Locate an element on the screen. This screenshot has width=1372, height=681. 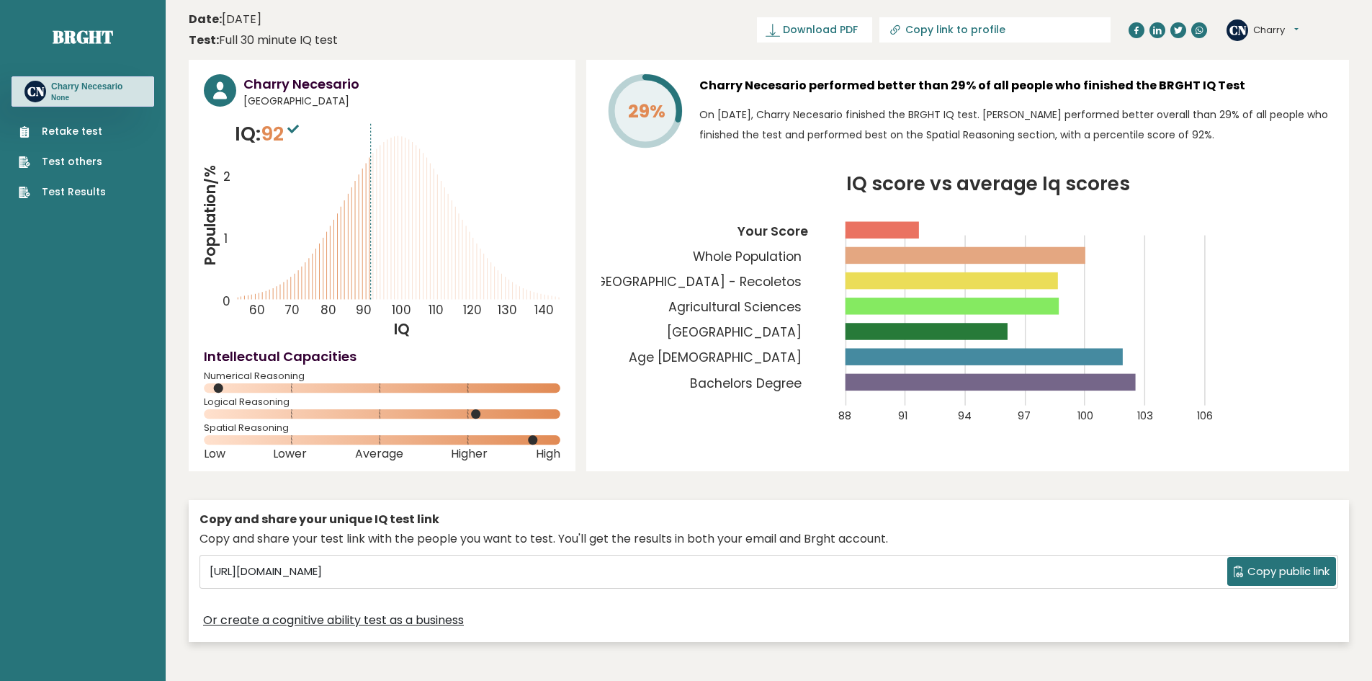
tspan: IQ score vs average Iq scores is located at coordinates (988, 183).